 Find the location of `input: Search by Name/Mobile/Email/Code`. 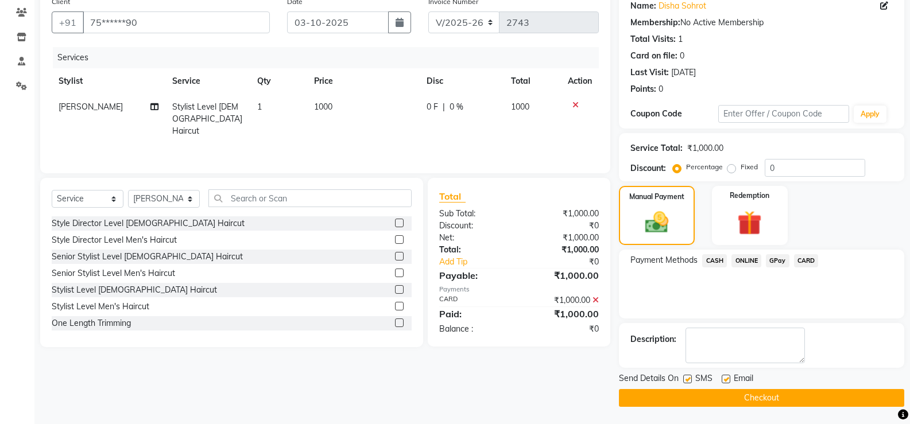

input: Search by Name/Mobile/Email/Code is located at coordinates (176, 22).